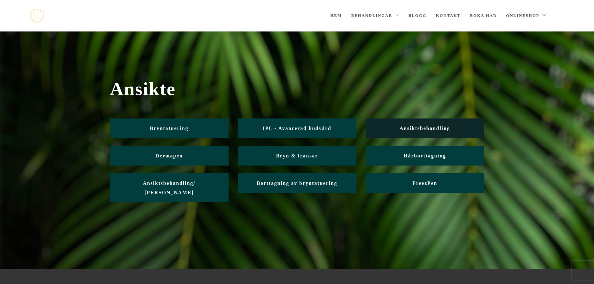  I want to click on span: Bryn & fransar, so click(297, 156).